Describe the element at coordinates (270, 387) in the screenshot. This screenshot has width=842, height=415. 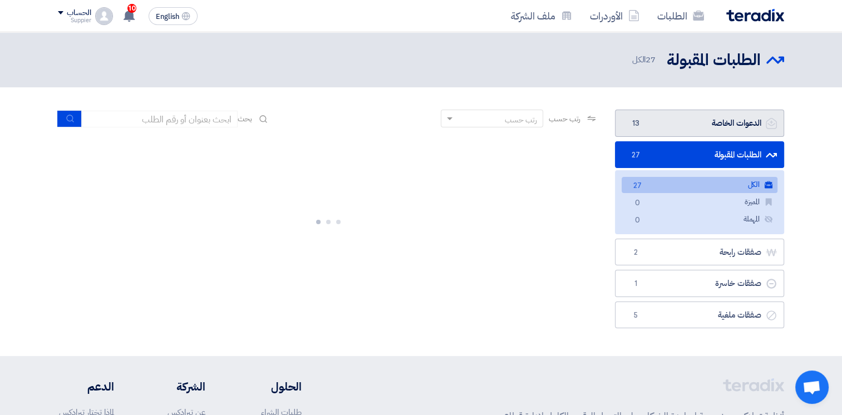
I see `li: الحلول` at that location.